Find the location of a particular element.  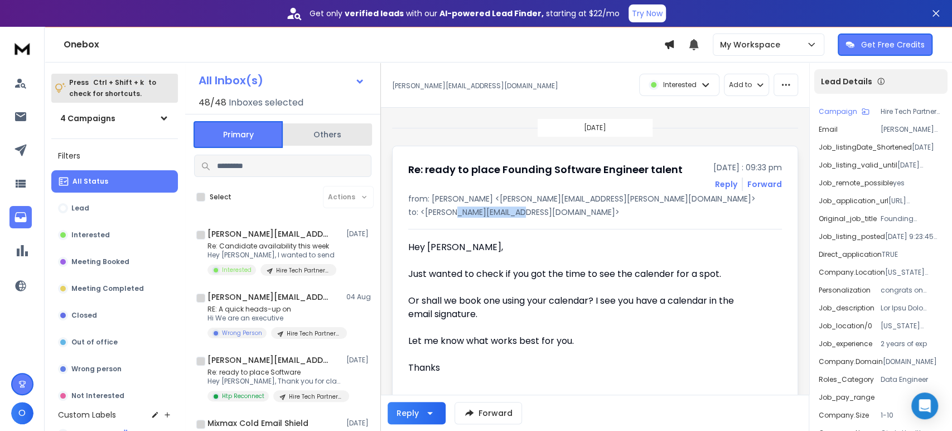

p: Htp Reconnect is located at coordinates (243, 395).